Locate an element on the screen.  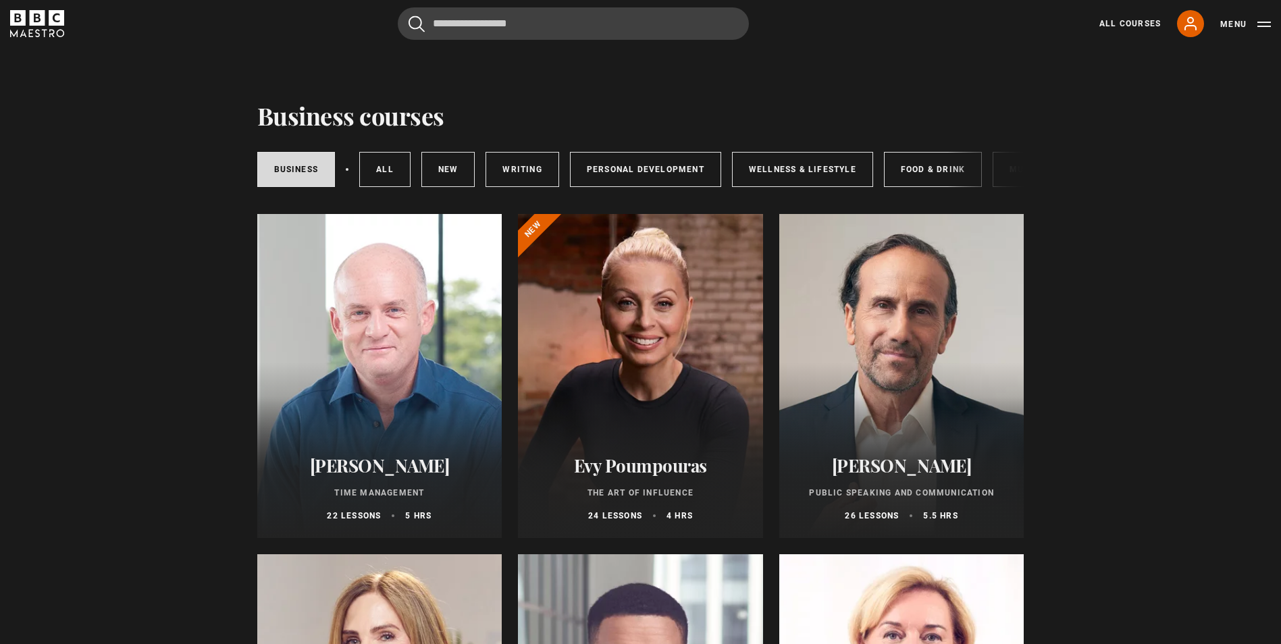
p: 4 hrs is located at coordinates (680, 516).